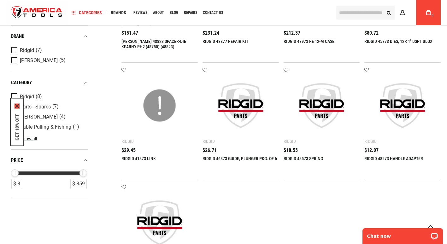  I want to click on span: Repairs, so click(190, 13).